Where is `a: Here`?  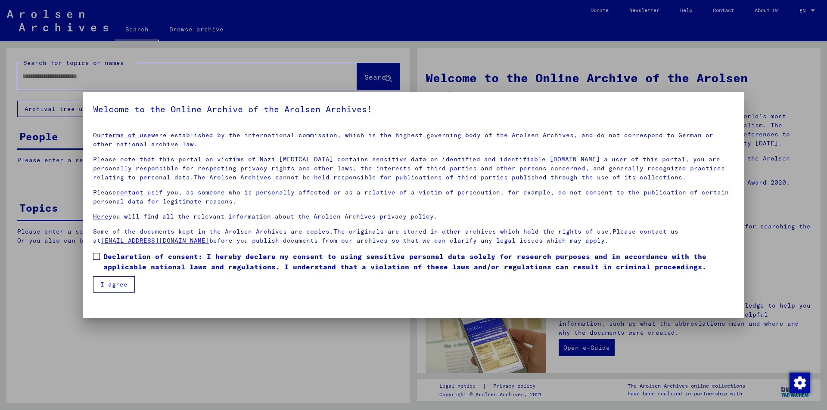
a: Here is located at coordinates (101, 217).